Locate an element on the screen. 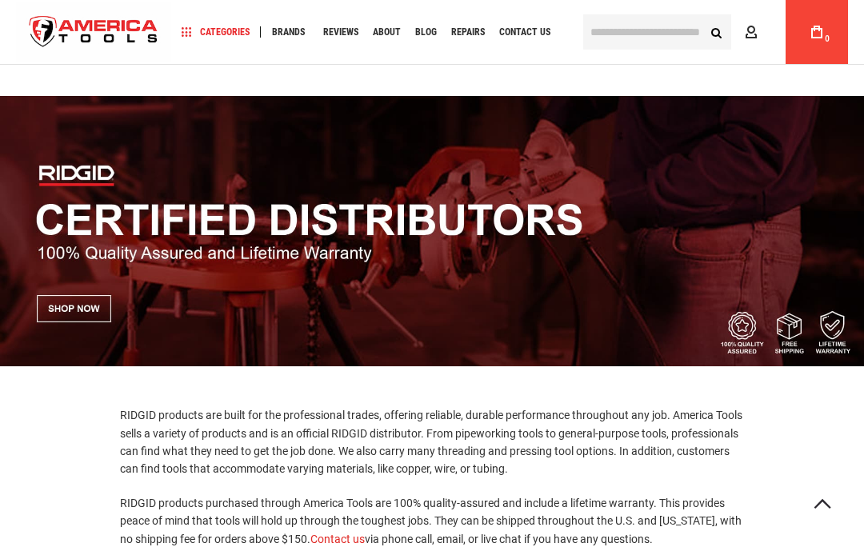 This screenshot has height=547, width=864. span: Repairs is located at coordinates (468, 32).